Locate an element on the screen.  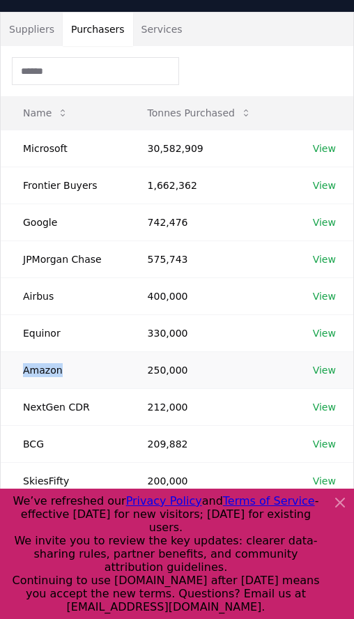
td: 400,000 is located at coordinates (208, 295).